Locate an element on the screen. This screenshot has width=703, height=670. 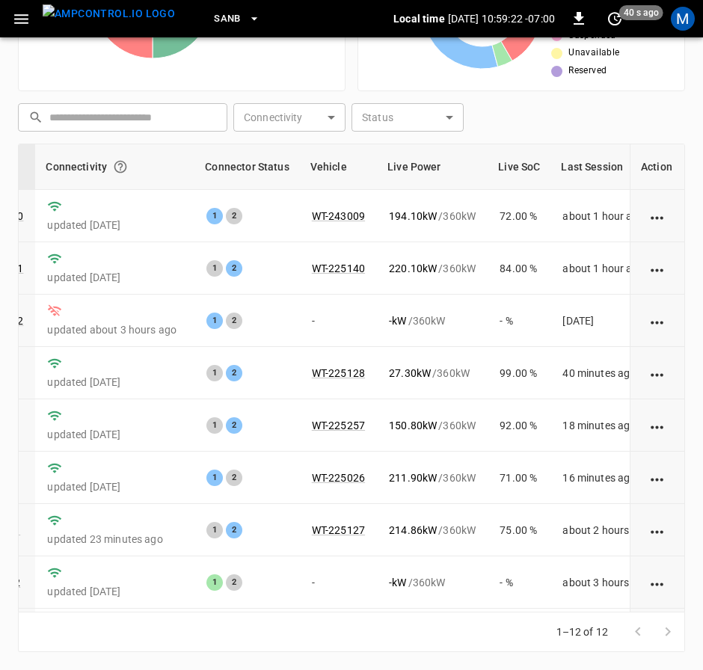
th: Connector Status is located at coordinates (247, 167).